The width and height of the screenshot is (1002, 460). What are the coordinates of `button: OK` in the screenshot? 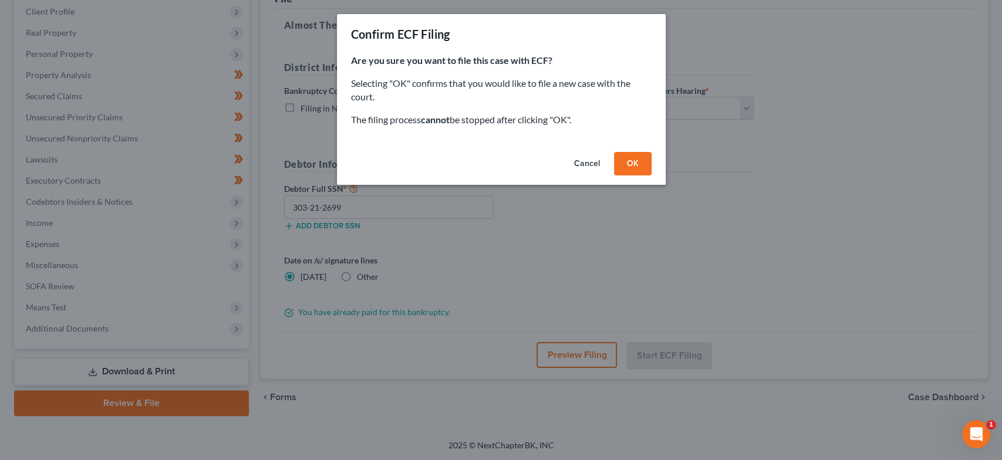 It's located at (632, 164).